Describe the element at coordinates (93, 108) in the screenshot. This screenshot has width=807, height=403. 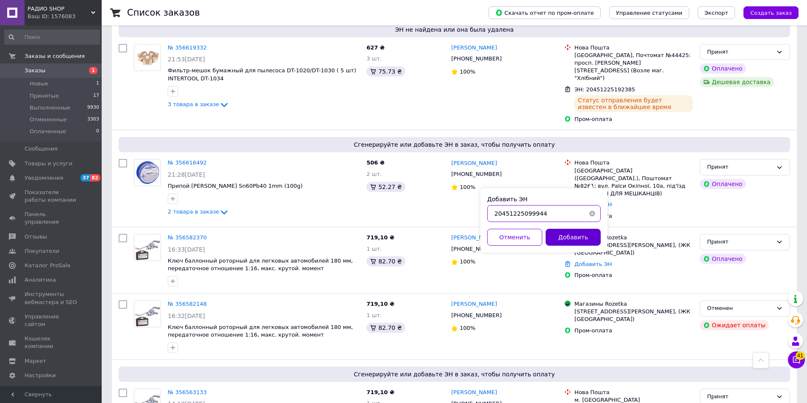
I see `span: 9930` at that location.